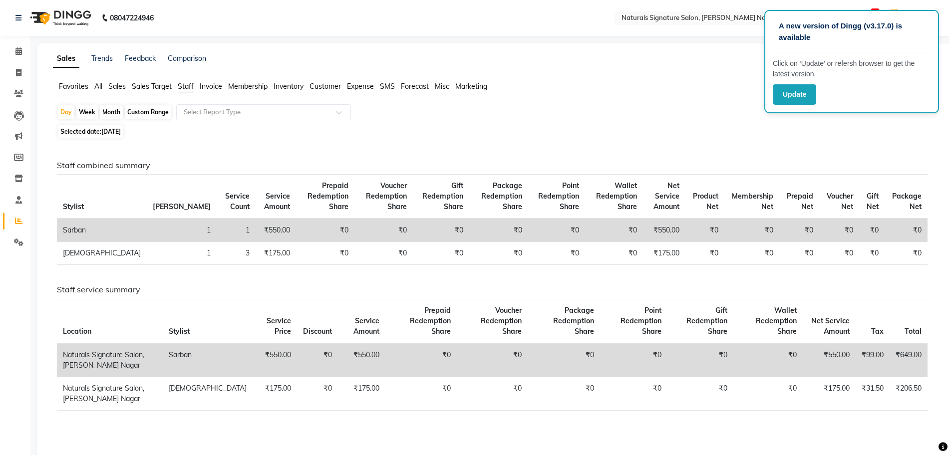 Image resolution: width=949 pixels, height=455 pixels. I want to click on span: Package Net, so click(907, 201).